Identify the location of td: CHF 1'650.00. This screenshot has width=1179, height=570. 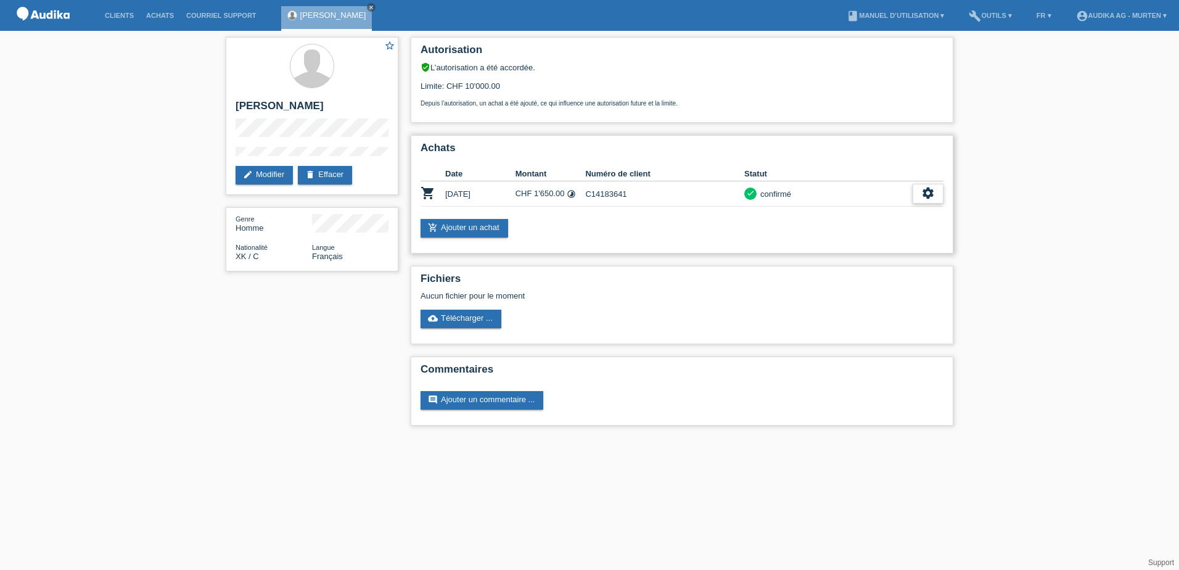
(551, 194).